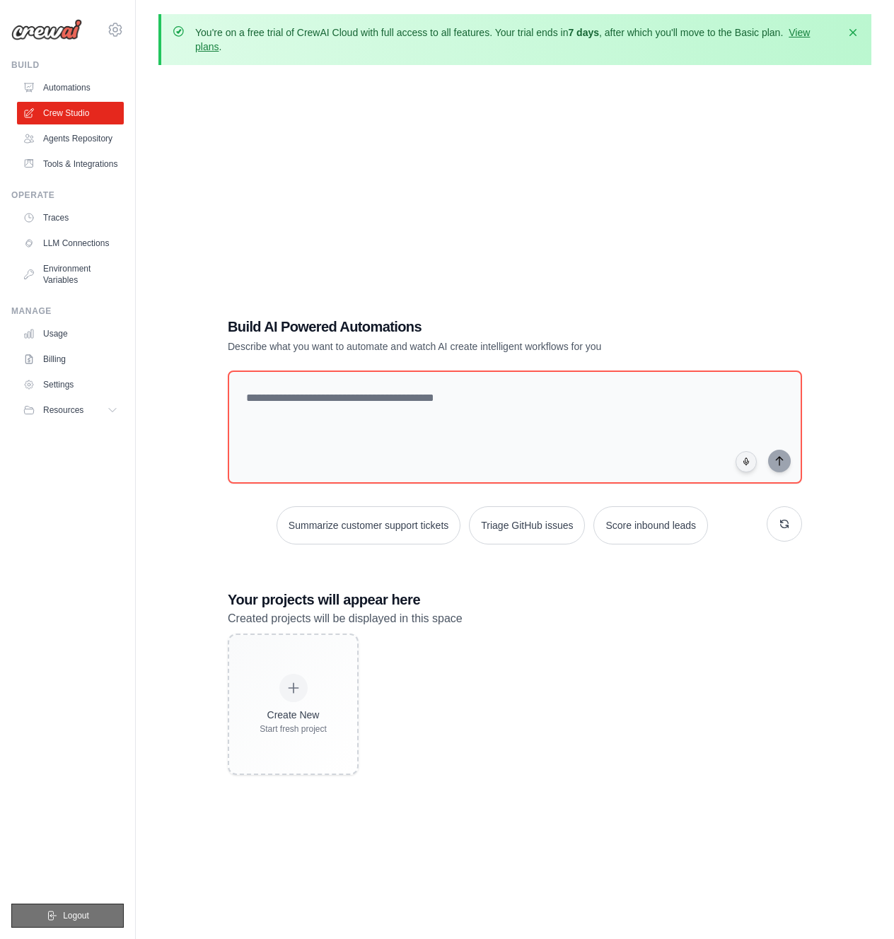 The height and width of the screenshot is (939, 894). I want to click on a: Tools & Integrations, so click(70, 164).